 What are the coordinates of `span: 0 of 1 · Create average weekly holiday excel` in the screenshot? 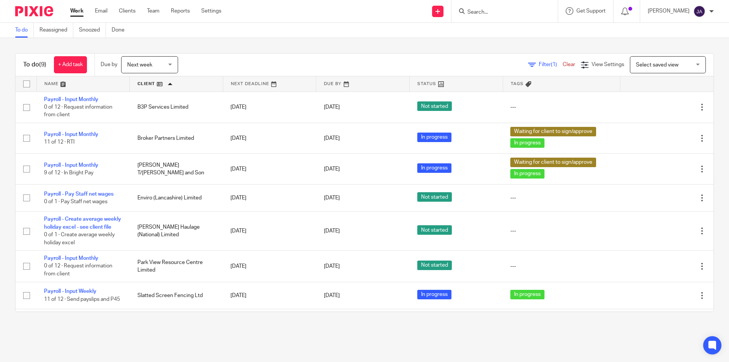 It's located at (79, 239).